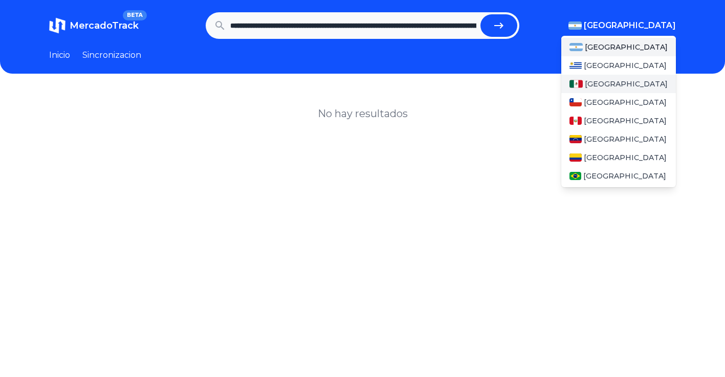 Image resolution: width=725 pixels, height=377 pixels. Describe the element at coordinates (575, 158) in the screenshot. I see `img: Colombia` at that location.